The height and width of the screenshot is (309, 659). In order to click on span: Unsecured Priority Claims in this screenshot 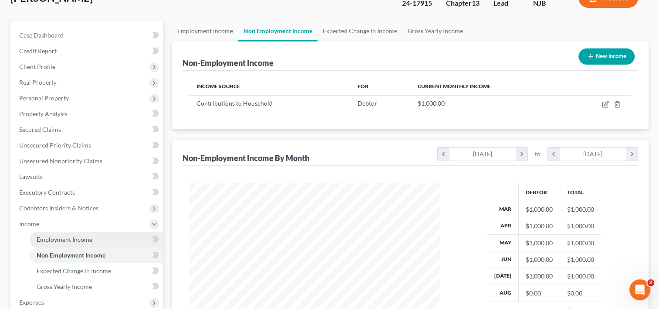, I will do `click(55, 145)`.